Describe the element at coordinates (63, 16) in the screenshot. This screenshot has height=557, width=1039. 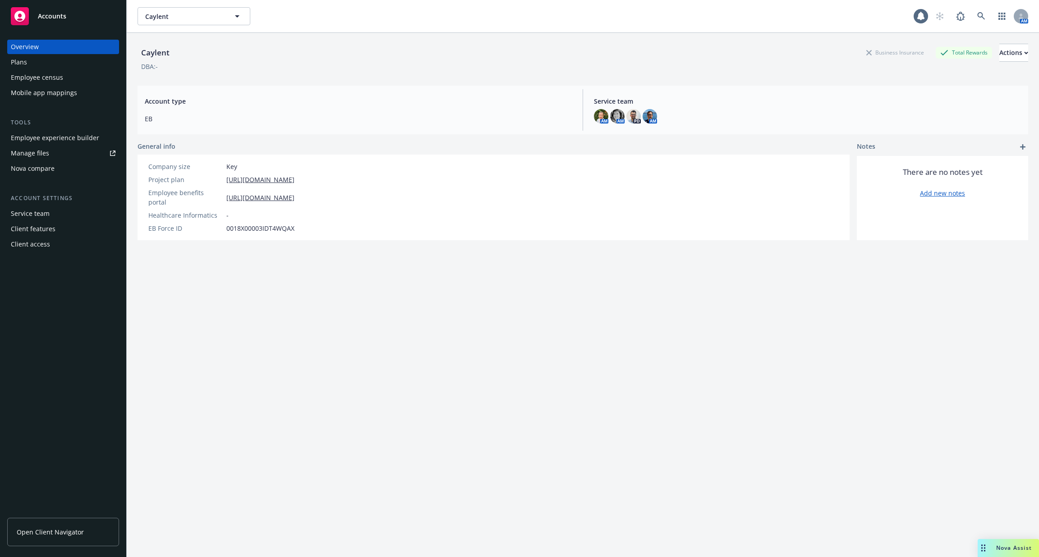
I see `a: Accounts` at that location.